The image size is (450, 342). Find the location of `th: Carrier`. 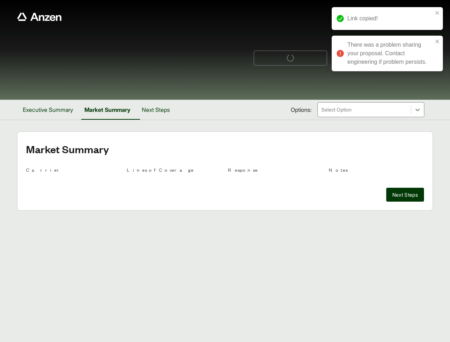

th: Carrier is located at coordinates (73, 171).